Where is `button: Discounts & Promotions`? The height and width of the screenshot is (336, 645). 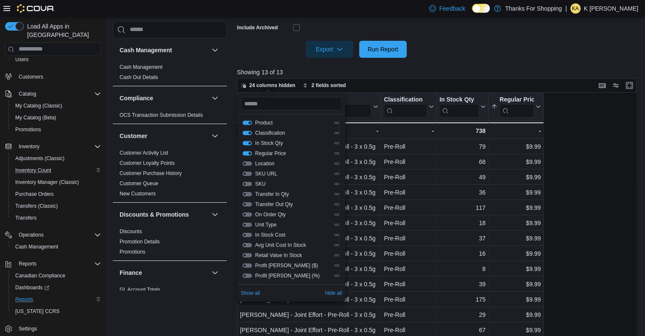 button: Discounts & Promotions is located at coordinates (215, 214).